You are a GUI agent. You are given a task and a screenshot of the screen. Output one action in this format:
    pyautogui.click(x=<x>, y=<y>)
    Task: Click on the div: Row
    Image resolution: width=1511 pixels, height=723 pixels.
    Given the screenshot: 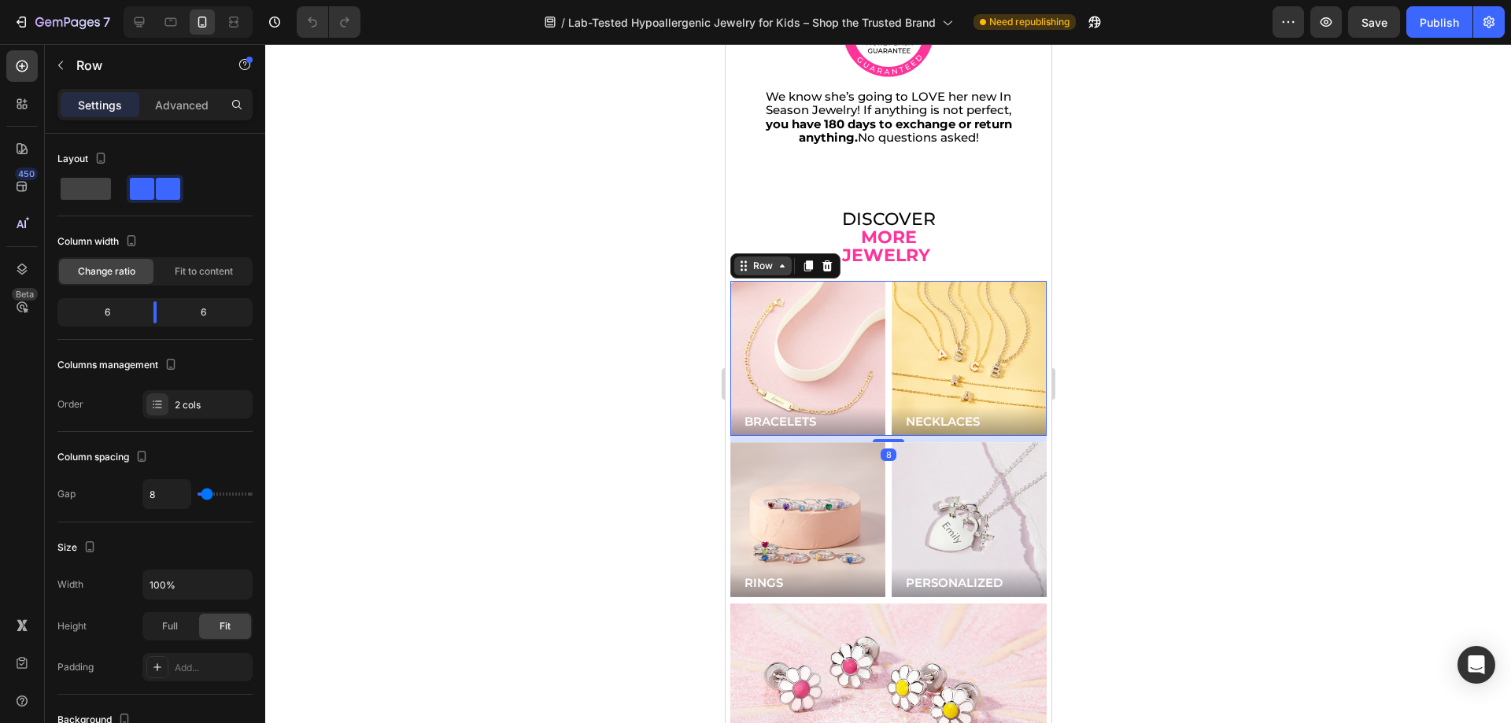 What is the action you would take?
    pyautogui.click(x=37, y=222)
    